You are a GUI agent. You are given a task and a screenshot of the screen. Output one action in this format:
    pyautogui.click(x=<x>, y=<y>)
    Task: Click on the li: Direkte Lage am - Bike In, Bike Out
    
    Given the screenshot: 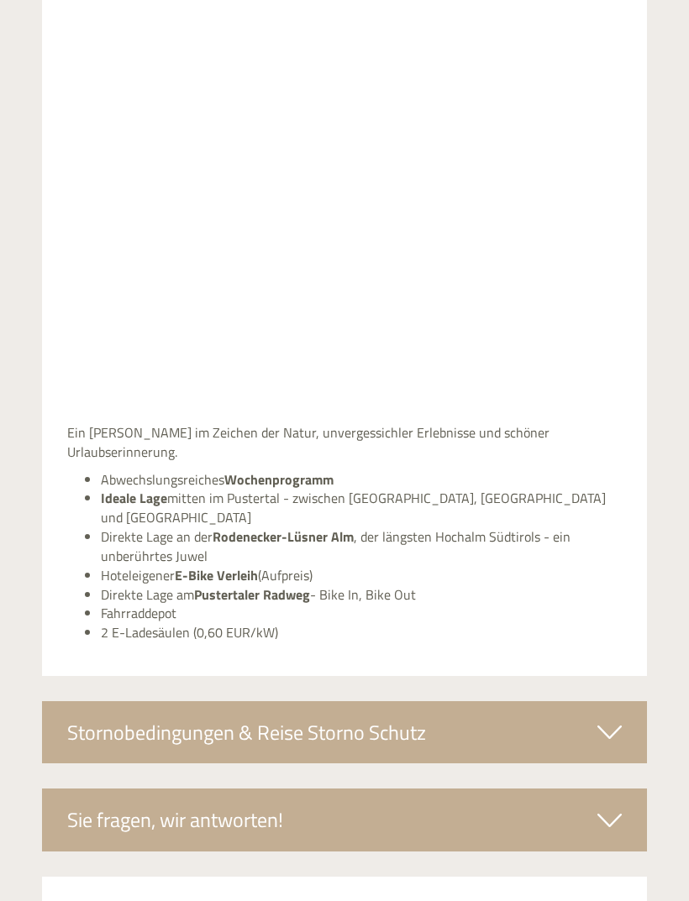 What is the action you would take?
    pyautogui.click(x=361, y=595)
    